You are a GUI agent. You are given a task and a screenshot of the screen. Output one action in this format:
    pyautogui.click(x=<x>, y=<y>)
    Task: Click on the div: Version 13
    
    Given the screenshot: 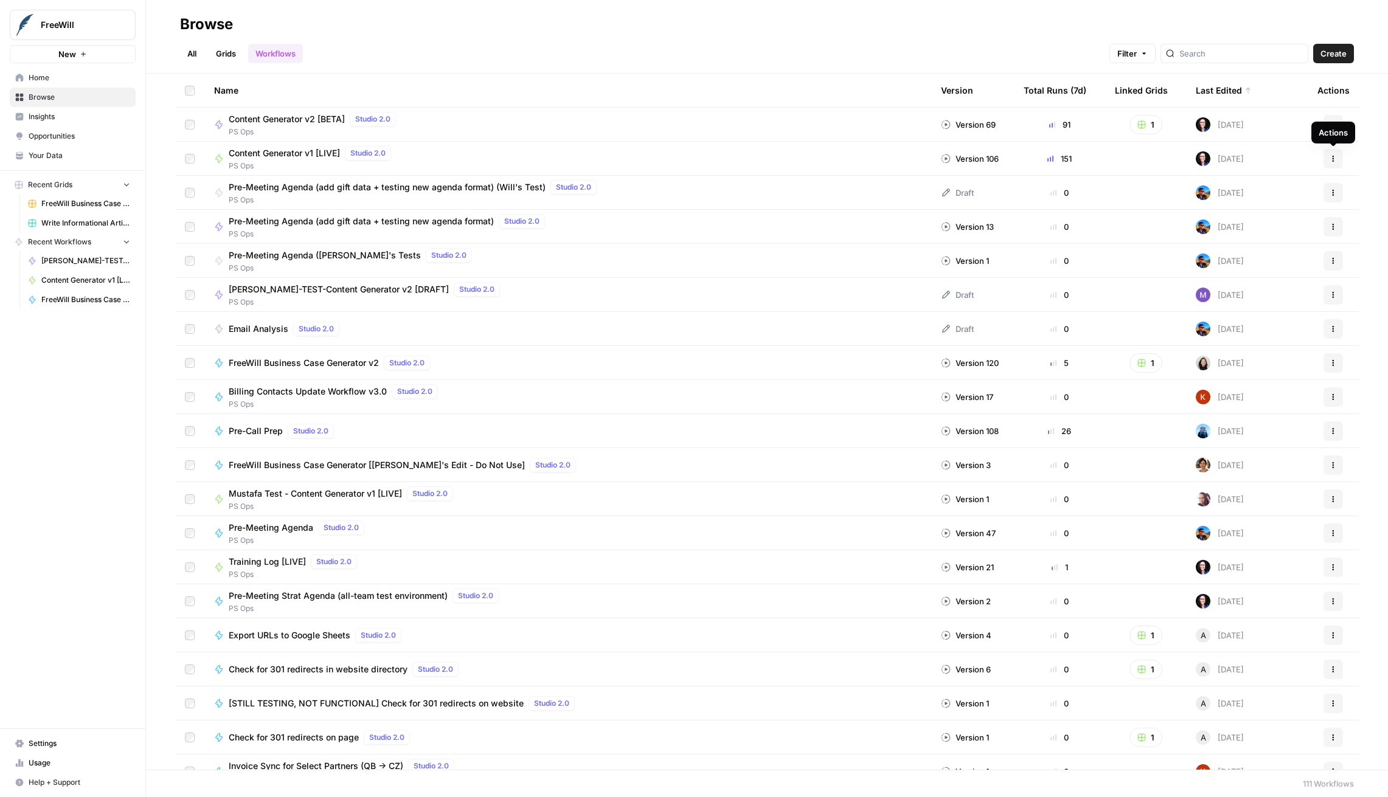 What is the action you would take?
    pyautogui.click(x=967, y=227)
    